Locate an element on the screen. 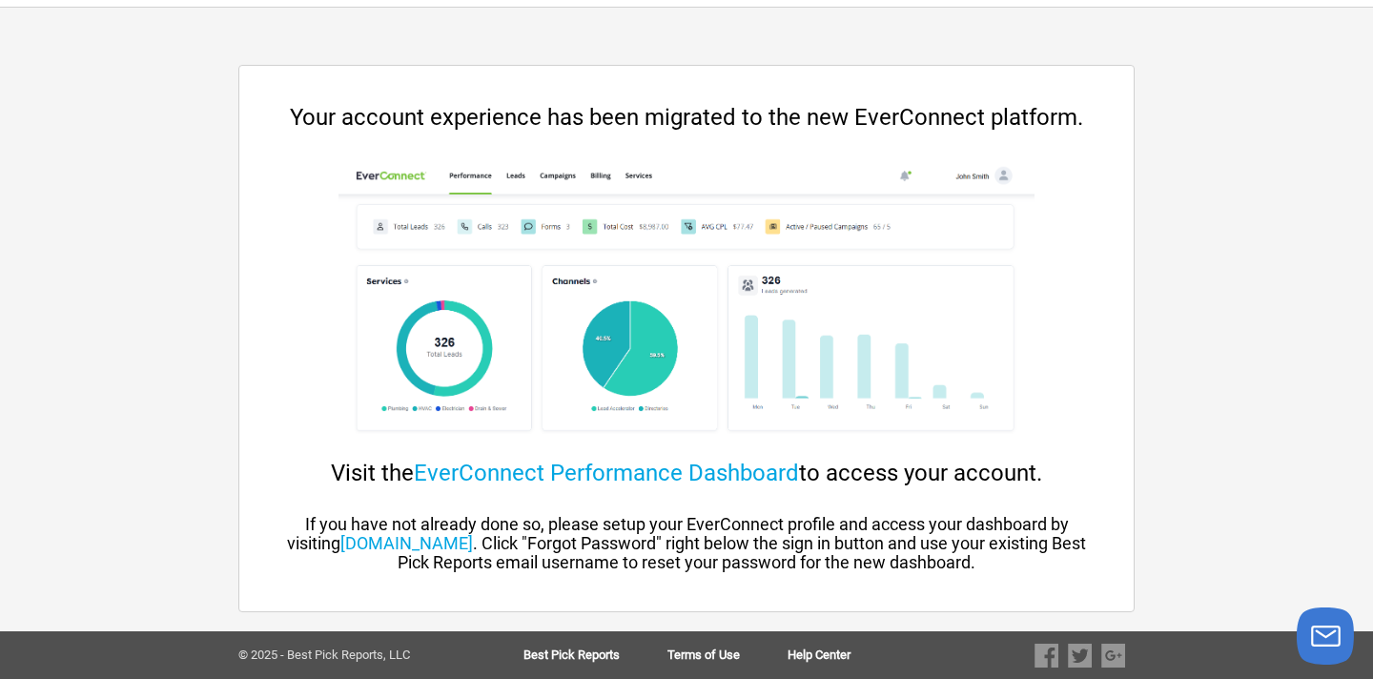 The height and width of the screenshot is (679, 1373). div: Visit the to access your account. is located at coordinates (686, 473).